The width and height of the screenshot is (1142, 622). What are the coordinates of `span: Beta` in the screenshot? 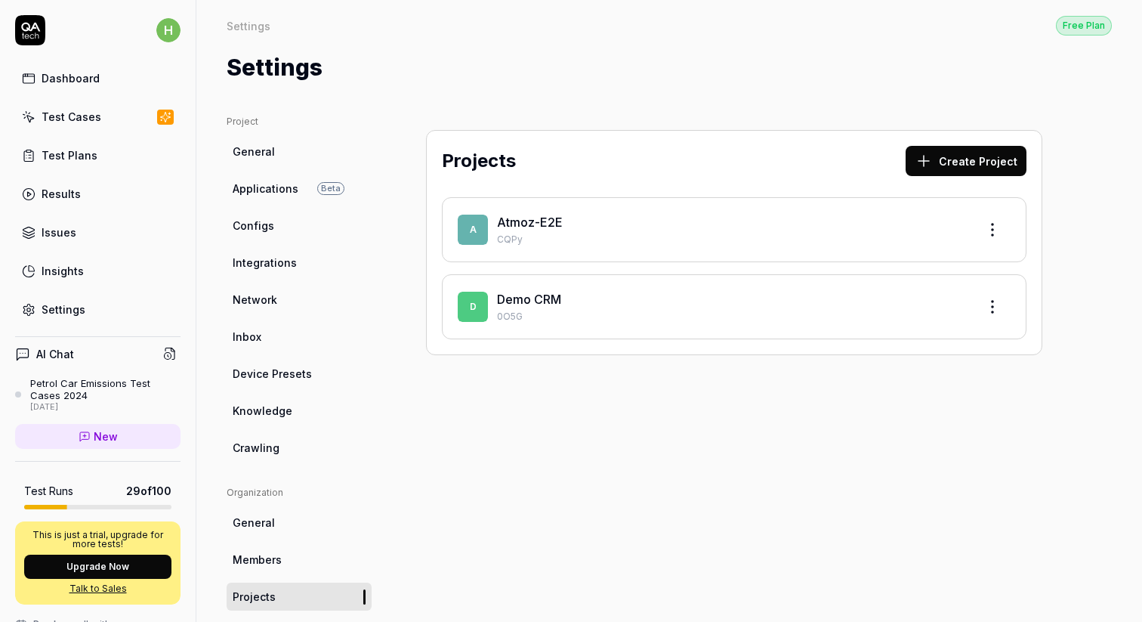 It's located at (331, 188).